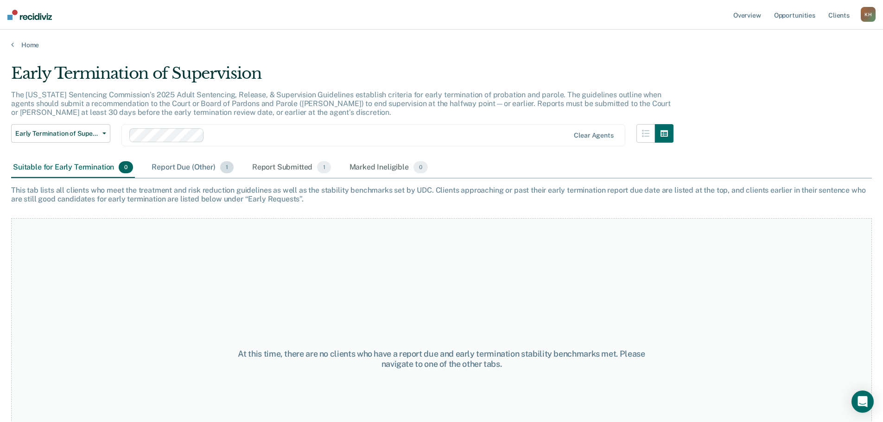 This screenshot has height=422, width=883. What do you see at coordinates (291, 168) in the screenshot?
I see `div: Report Submitted1` at bounding box center [291, 168].